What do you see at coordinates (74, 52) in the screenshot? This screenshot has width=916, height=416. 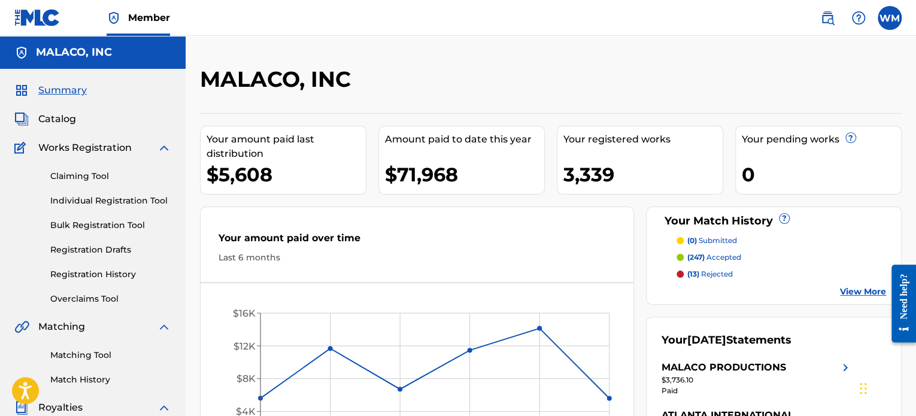 I see `h5: MALACO, INC` at bounding box center [74, 52].